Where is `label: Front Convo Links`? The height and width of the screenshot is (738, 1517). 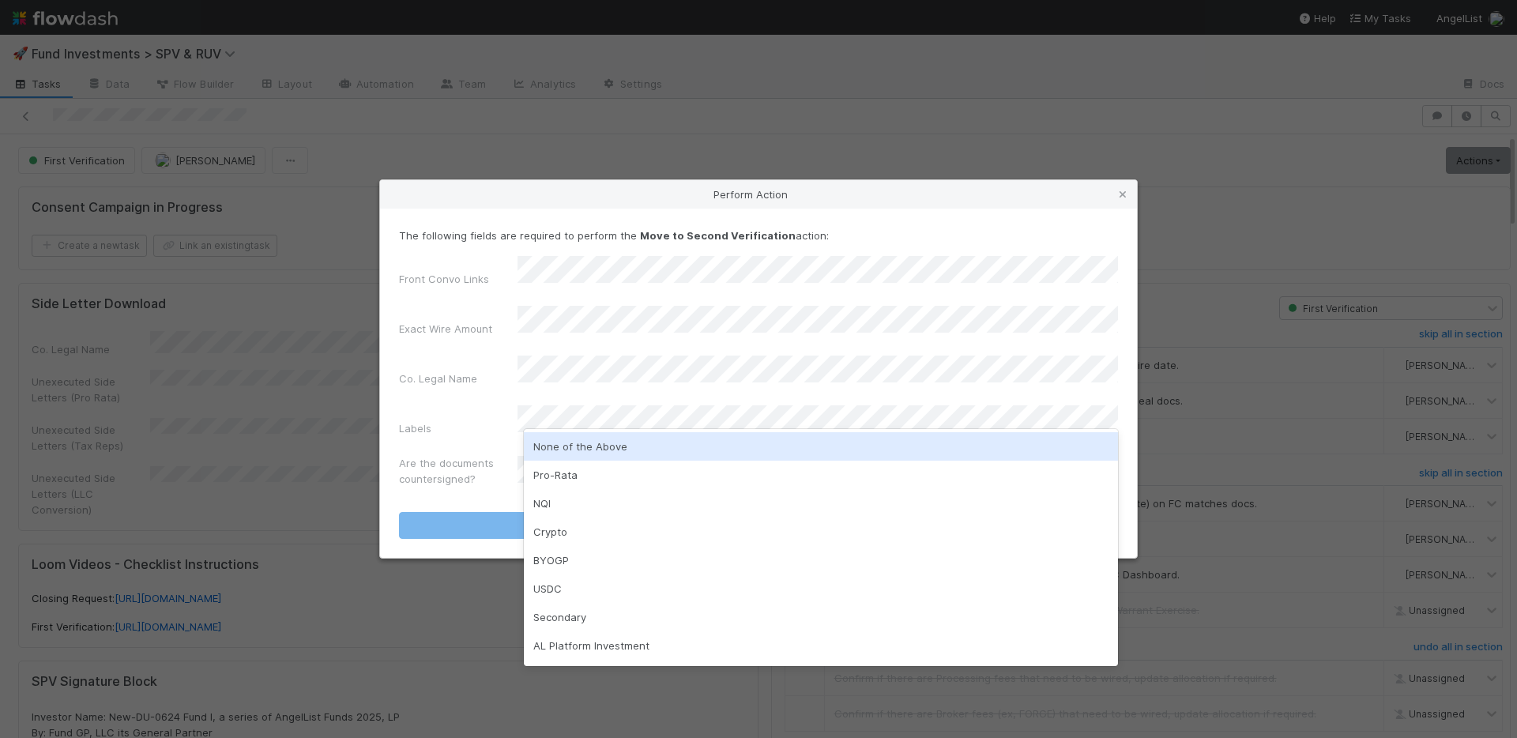 label: Front Convo Links is located at coordinates (444, 279).